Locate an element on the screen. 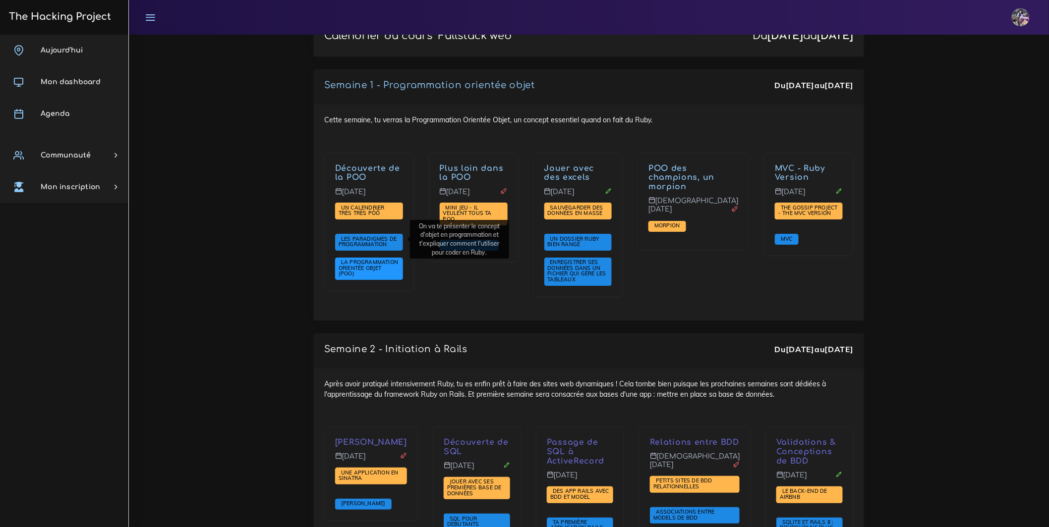  a: MVC is located at coordinates (786, 239).